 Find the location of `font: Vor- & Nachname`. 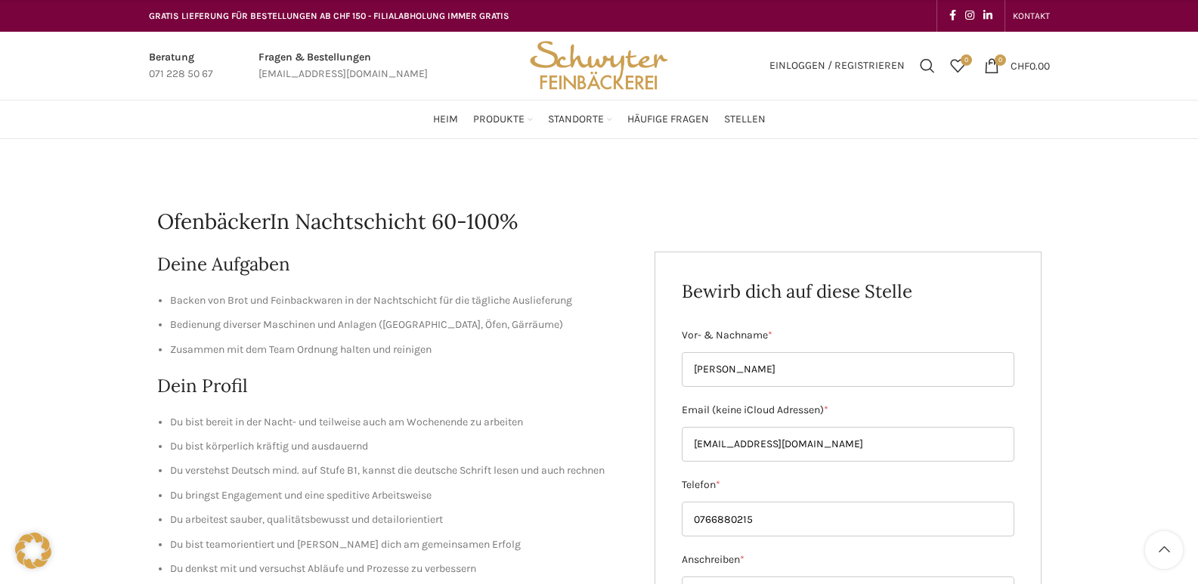

font: Vor- & Nachname is located at coordinates (725, 335).